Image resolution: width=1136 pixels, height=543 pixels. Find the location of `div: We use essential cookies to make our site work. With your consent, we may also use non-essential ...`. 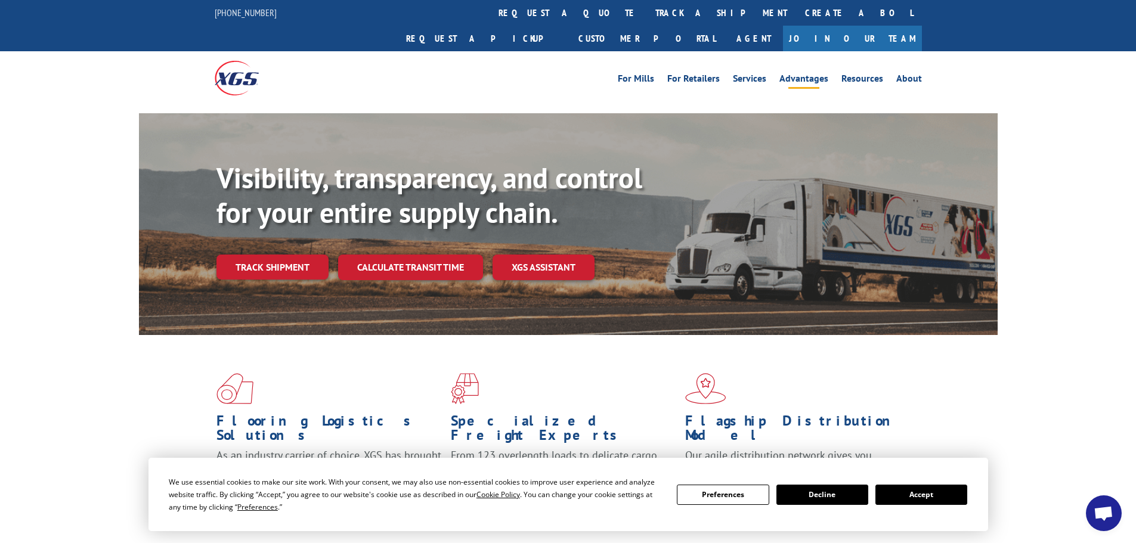

div: We use essential cookies to make our site work. With your consent, we may also use non-essential ... is located at coordinates (416, 494).